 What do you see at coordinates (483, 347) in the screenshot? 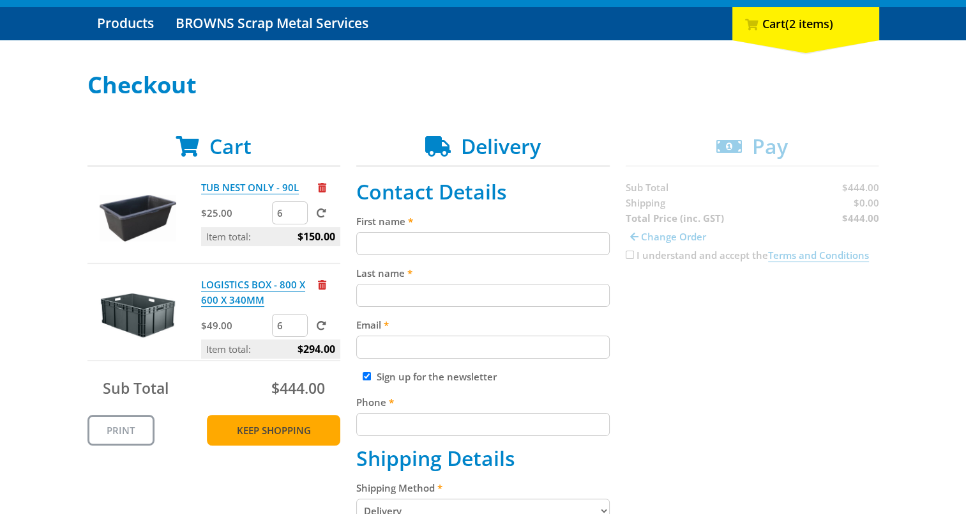
I see `input: Please enter your email address.` at bounding box center [483, 347].